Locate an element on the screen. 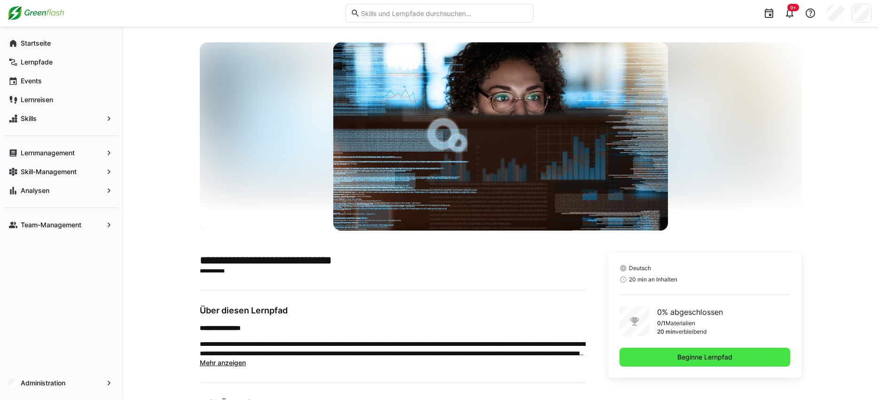  span: Deutsch is located at coordinates (640, 268).